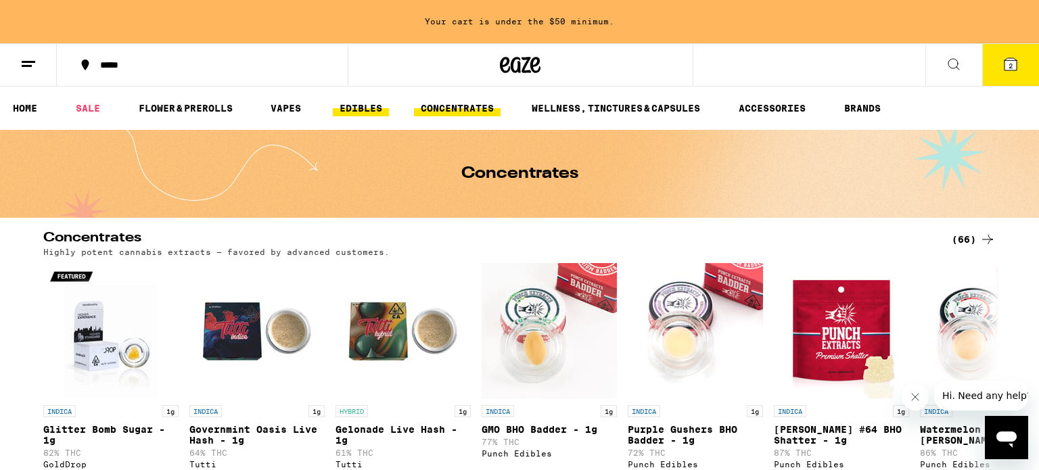 Image resolution: width=1039 pixels, height=470 pixels. I want to click on a: WELLNESS, TINCTURES & CAPSULES, so click(616, 108).